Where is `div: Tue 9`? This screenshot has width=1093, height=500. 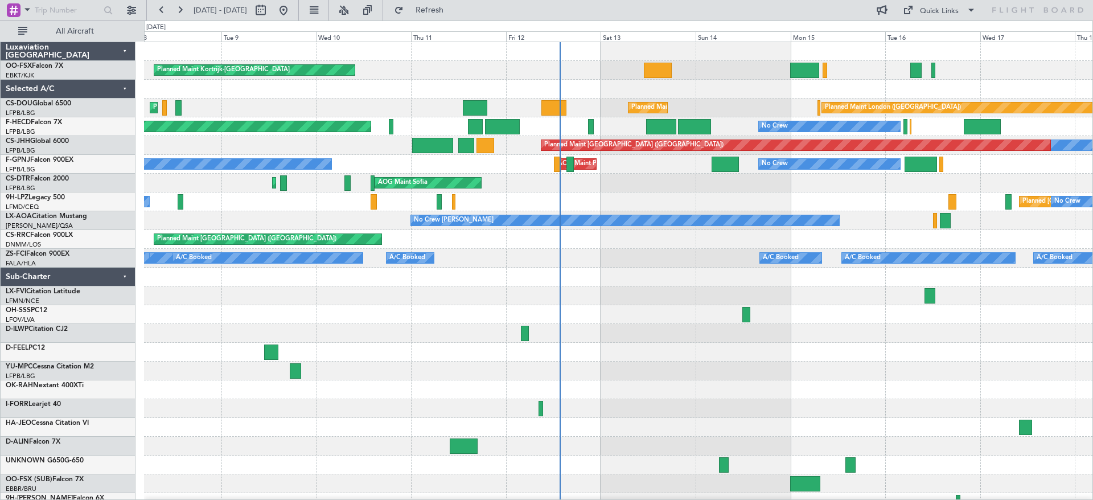
div: Tue 9 is located at coordinates (269, 36).